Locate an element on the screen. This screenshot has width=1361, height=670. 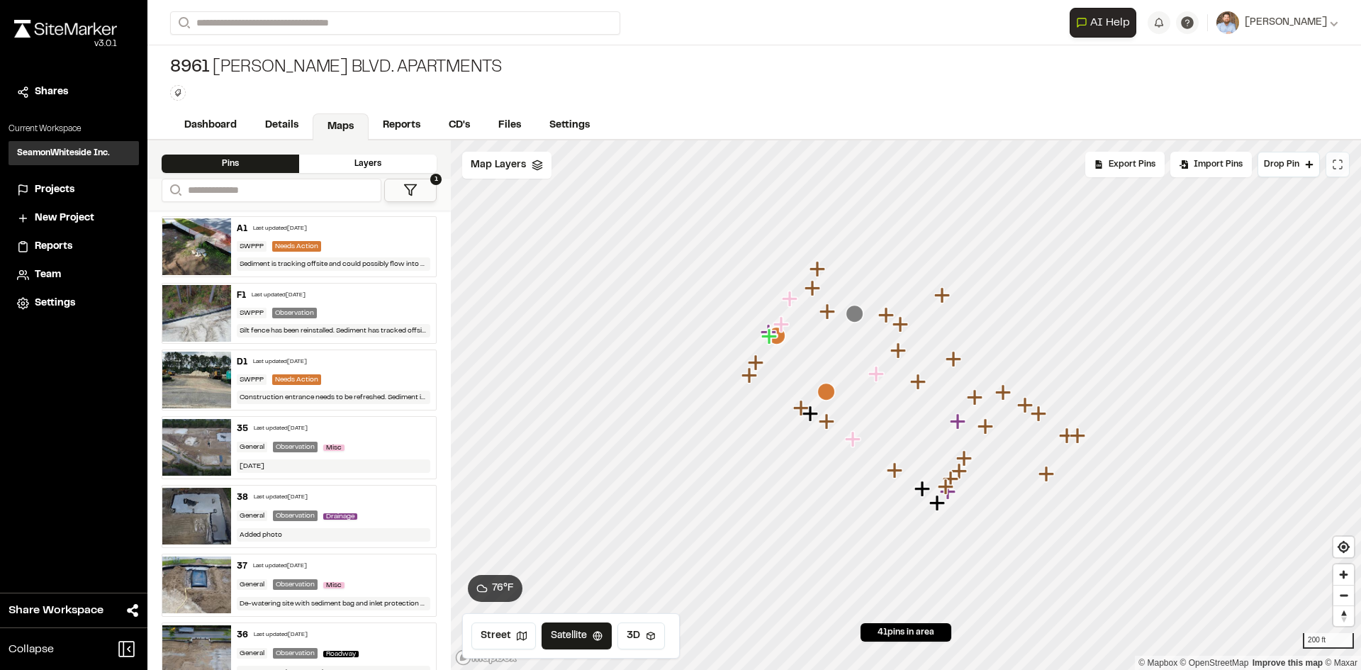
a: Maps is located at coordinates (340, 127).